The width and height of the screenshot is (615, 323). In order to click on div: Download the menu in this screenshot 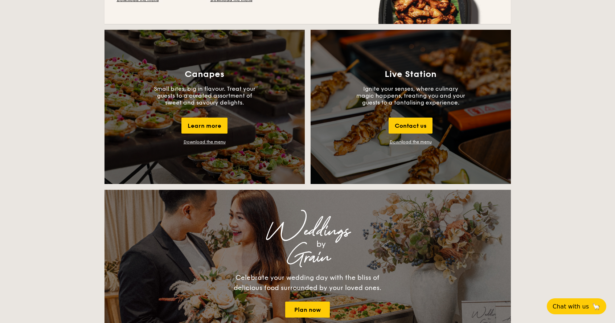, I will do `click(205, 142)`.